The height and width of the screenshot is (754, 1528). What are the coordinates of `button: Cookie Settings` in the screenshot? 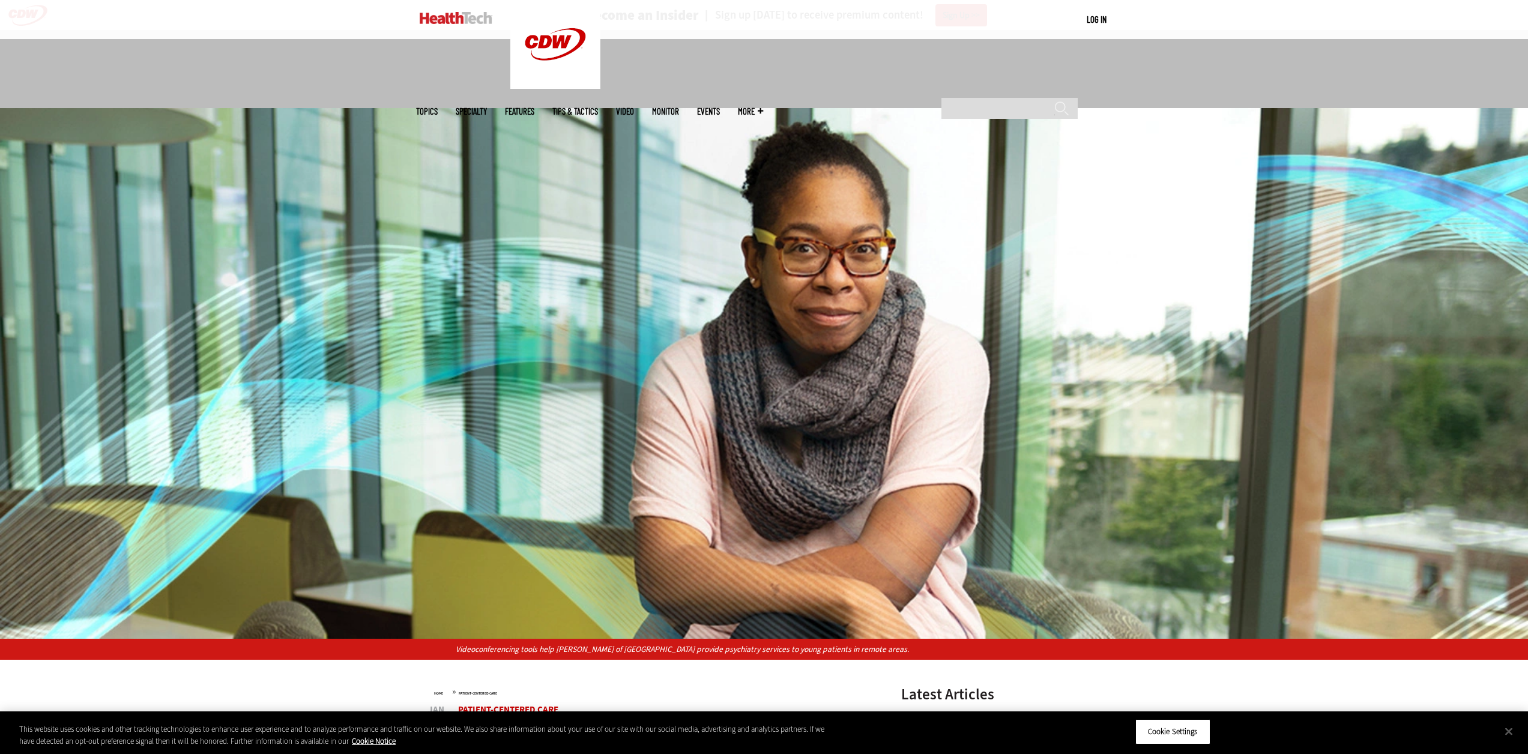 It's located at (1173, 732).